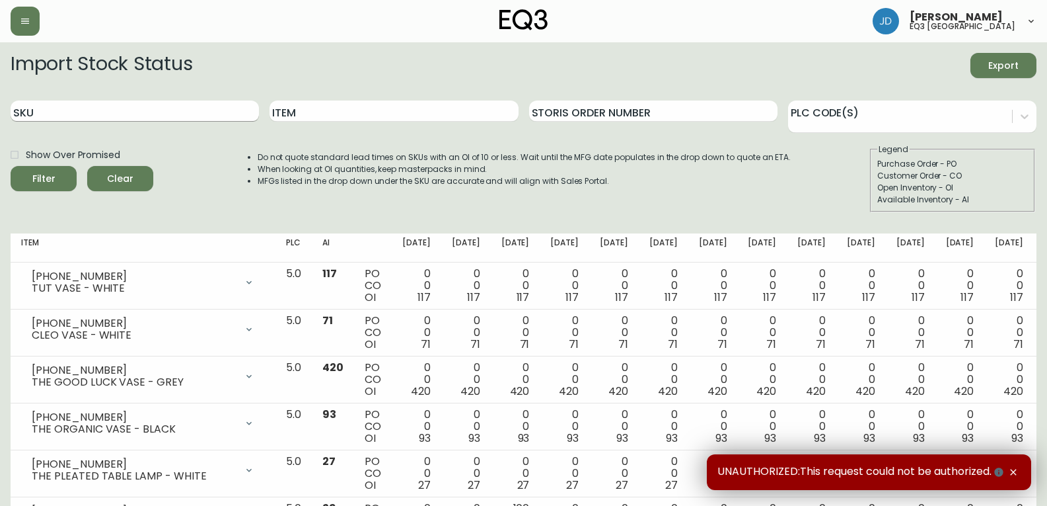 This screenshot has width=1047, height=506. I want to click on span: Export, so click(1004, 65).